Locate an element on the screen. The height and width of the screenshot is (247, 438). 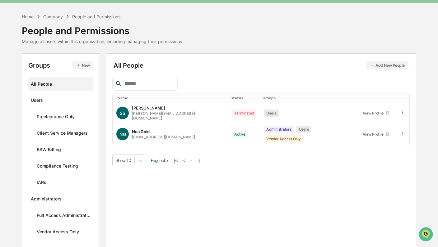
div: Active is located at coordinates (240, 134).